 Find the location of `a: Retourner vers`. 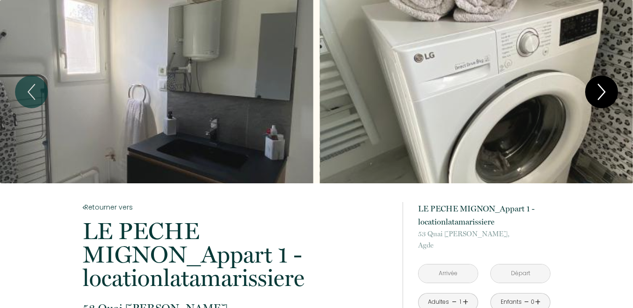

a: Retourner vers is located at coordinates (236, 207).